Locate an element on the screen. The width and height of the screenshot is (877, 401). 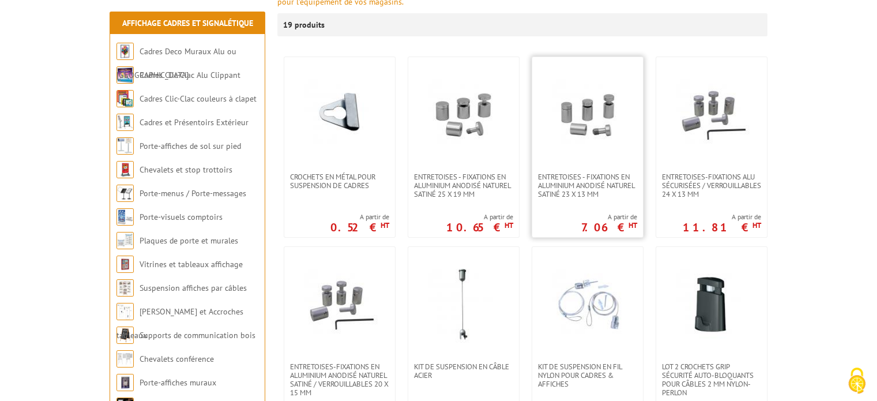
span: Entretoises-Fixations alu sécurisées / verrouillables 24 x 13 mm is located at coordinates (712, 185).